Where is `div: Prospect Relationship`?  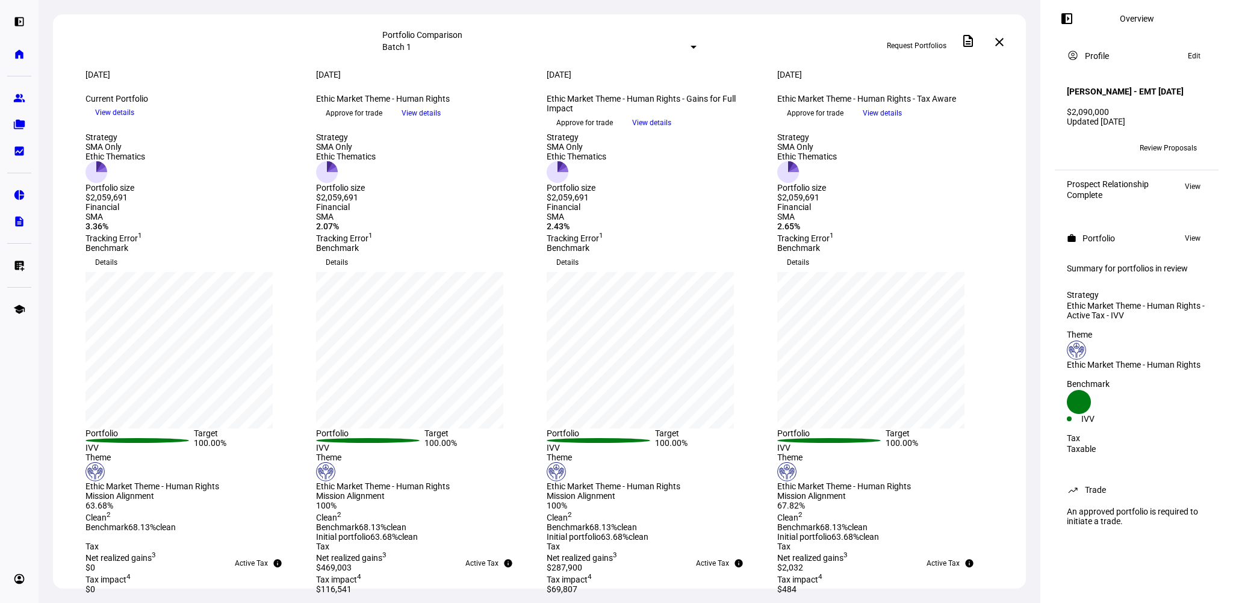 div: Prospect Relationship is located at coordinates (1108, 184).